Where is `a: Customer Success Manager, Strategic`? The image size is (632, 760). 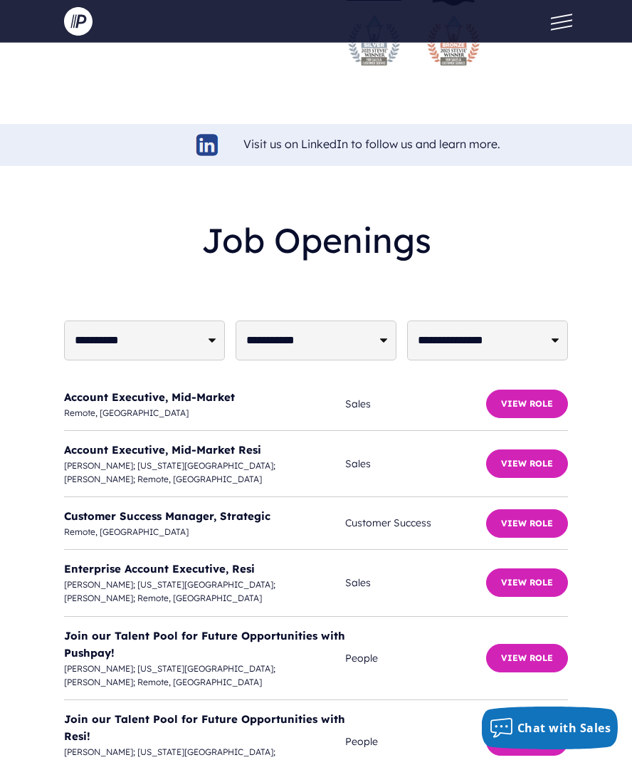
a: Customer Success Manager, Strategic is located at coordinates (167, 515).